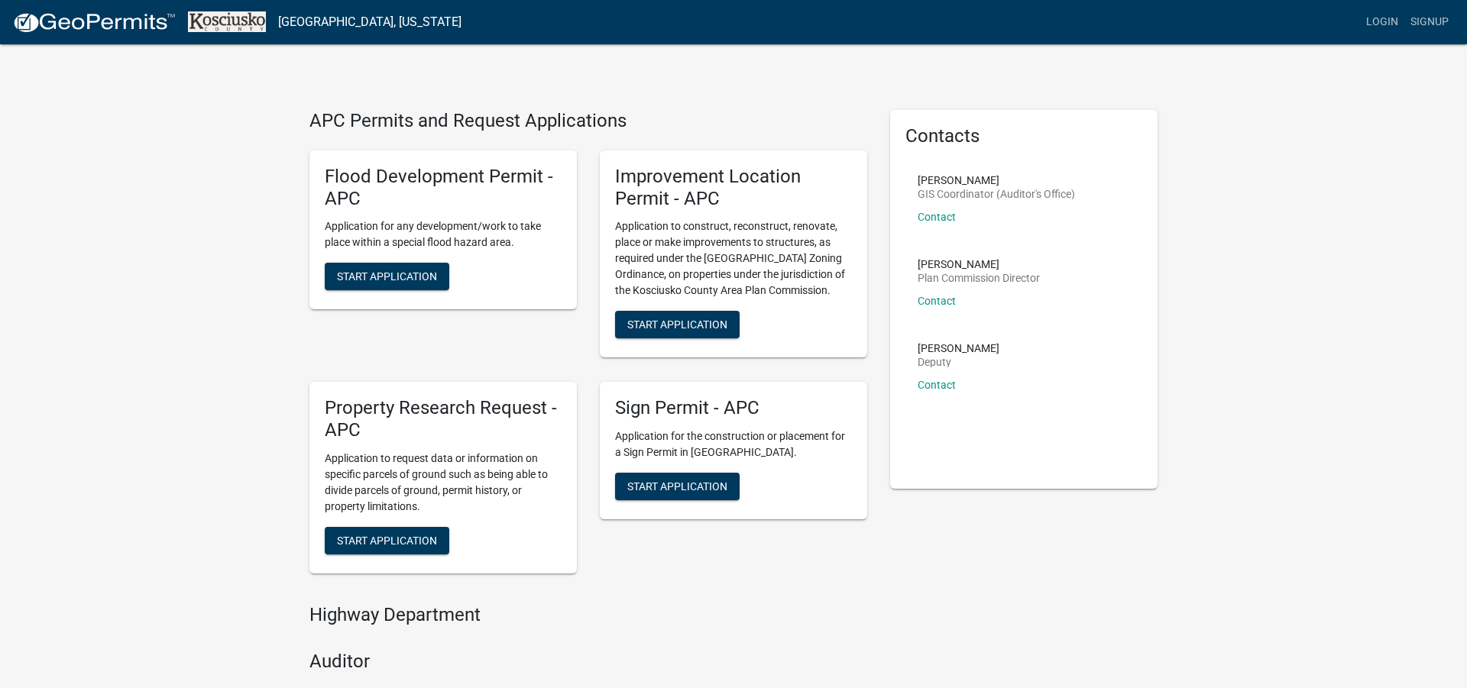 This screenshot has width=1467, height=688. What do you see at coordinates (958, 362) in the screenshot?
I see `p: Deputy` at bounding box center [958, 362].